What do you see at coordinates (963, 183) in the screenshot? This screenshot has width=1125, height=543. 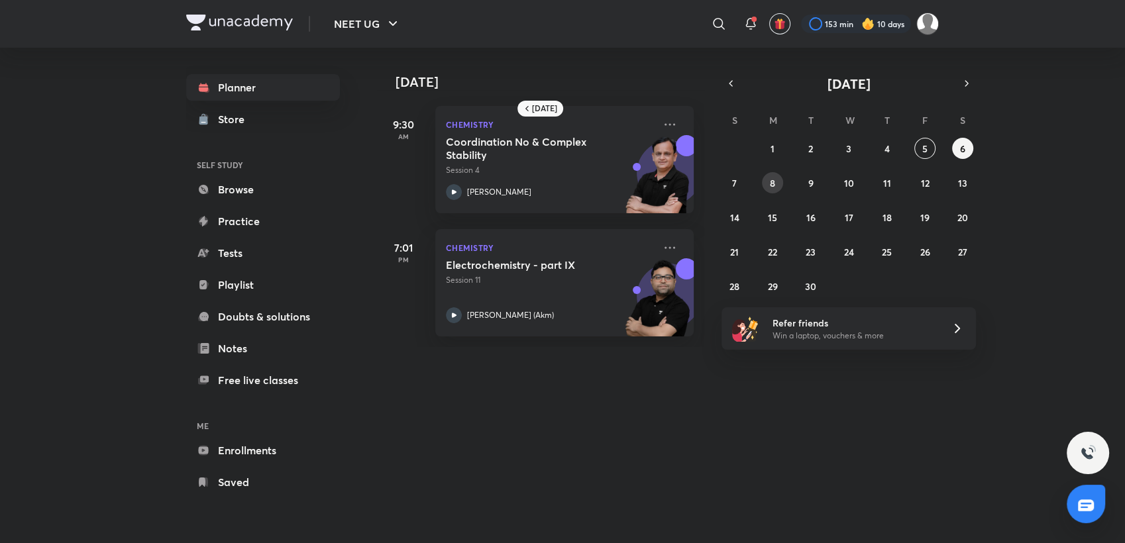 I see `button: September 13, 2025` at bounding box center [963, 183].